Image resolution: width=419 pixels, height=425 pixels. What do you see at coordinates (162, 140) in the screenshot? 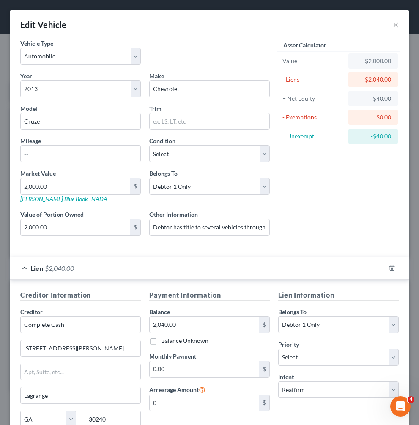
I see `label: Condition` at bounding box center [162, 140].